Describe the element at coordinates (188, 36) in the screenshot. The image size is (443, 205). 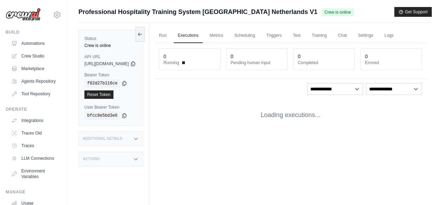
I see `a: Executions` at that location.